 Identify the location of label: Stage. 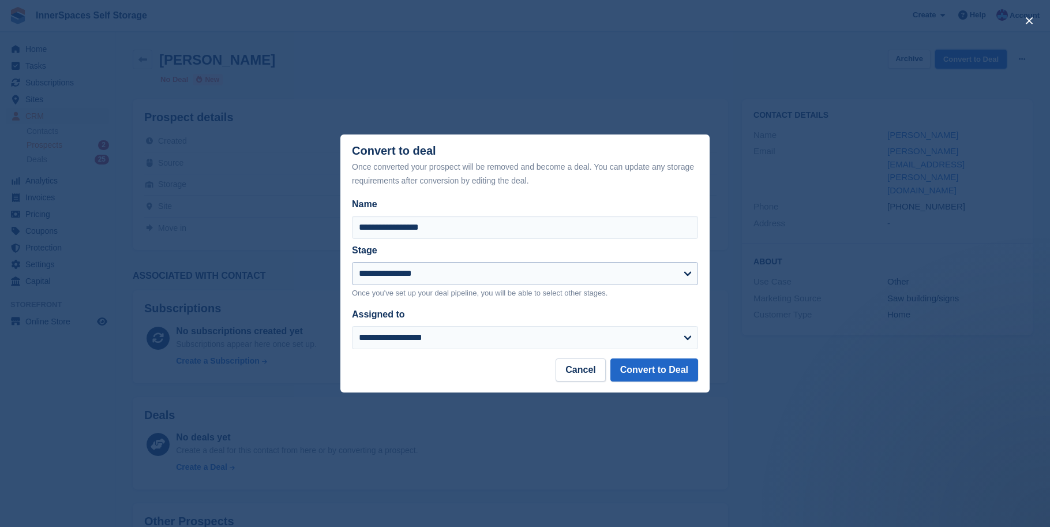
(365, 250).